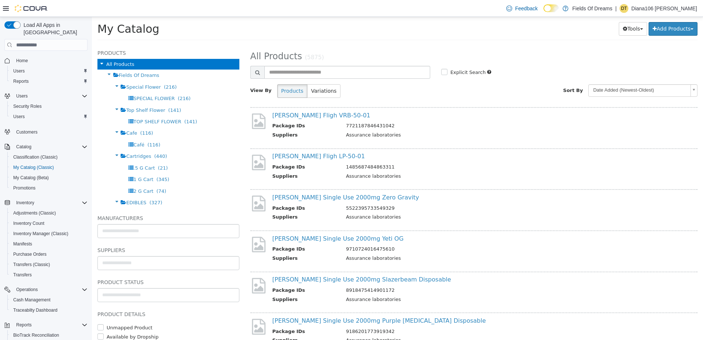 This screenshot has height=340, width=703. Describe the element at coordinates (68, 139) in the screenshot. I see `span: (440)` at that location.